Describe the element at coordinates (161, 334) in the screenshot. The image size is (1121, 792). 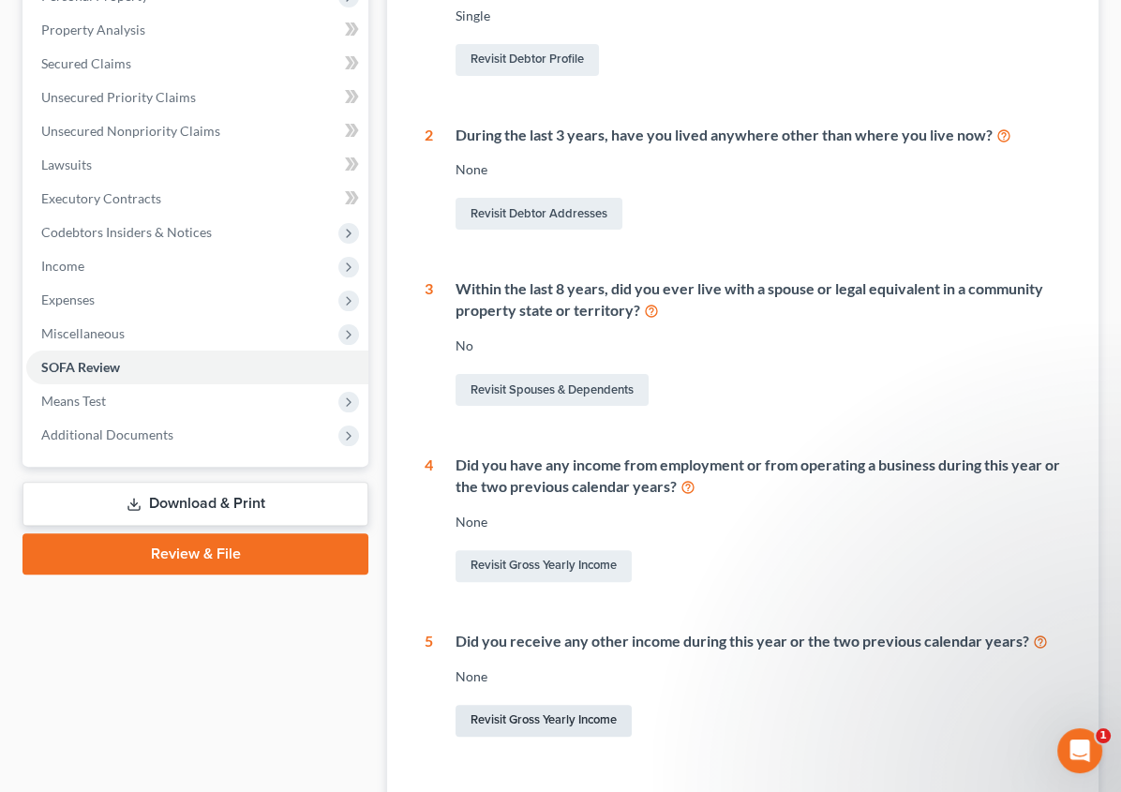
I see `div: automatically adjust based on your input, showing or hiding fields to streamline the process. dis...` at that location.